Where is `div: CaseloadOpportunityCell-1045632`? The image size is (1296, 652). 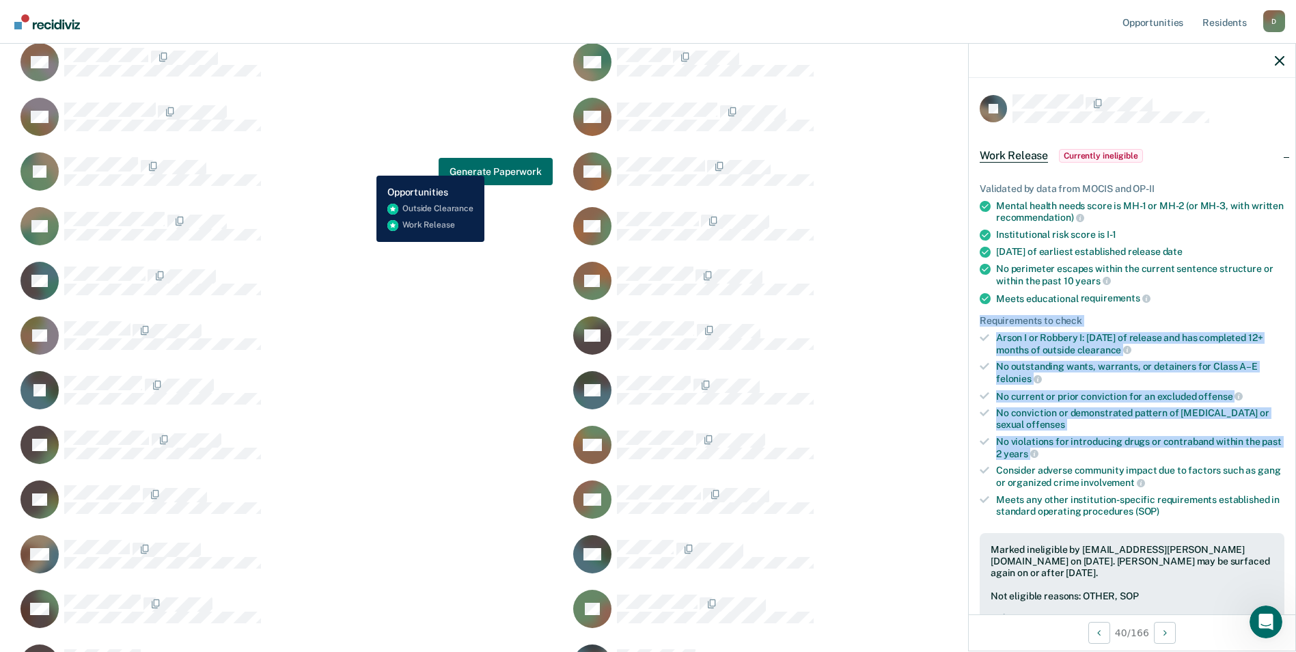 div: CaseloadOpportunityCell-1045632 is located at coordinates (292, 124).